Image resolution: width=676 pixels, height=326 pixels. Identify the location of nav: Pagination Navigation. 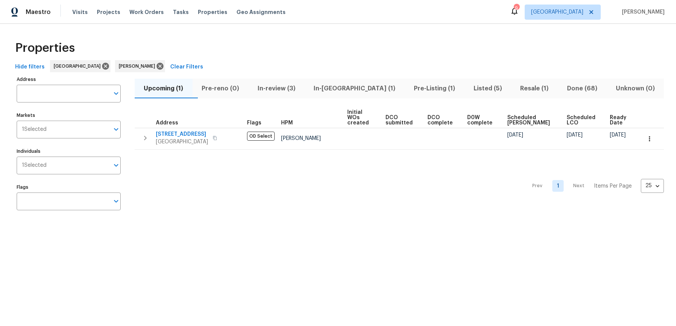
(594, 186).